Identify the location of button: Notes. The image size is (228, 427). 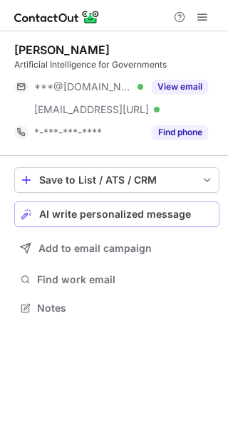
(117, 308).